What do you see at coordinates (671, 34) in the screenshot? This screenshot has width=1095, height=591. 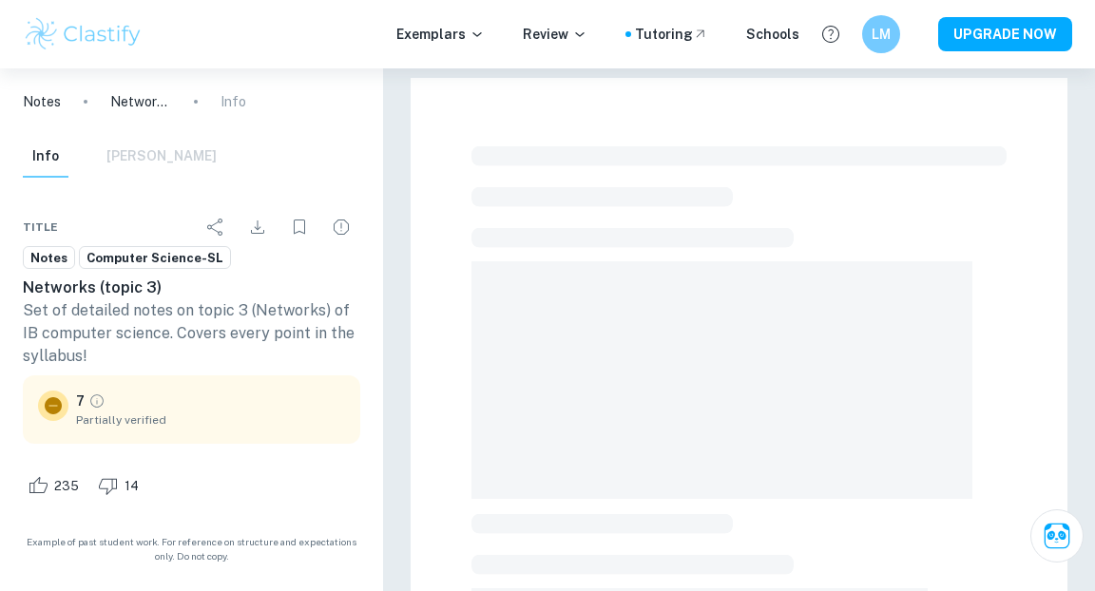 I see `a: Tutoring` at bounding box center [671, 34].